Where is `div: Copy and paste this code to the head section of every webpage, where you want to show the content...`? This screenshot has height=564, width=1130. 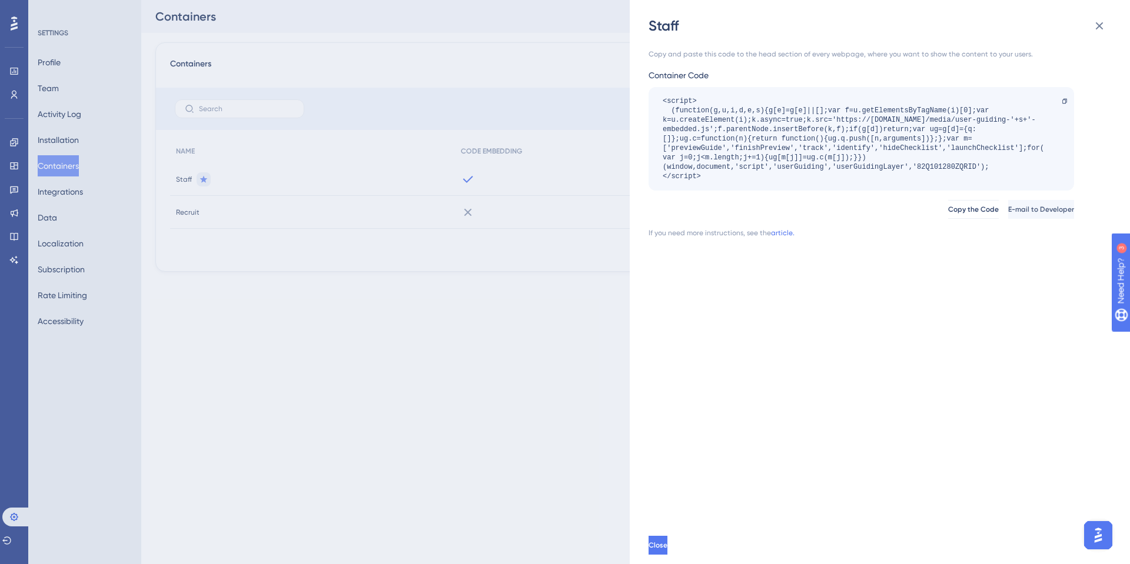
div: Copy and paste this code to the head section of every webpage, where you want to show the content... is located at coordinates (861, 54).